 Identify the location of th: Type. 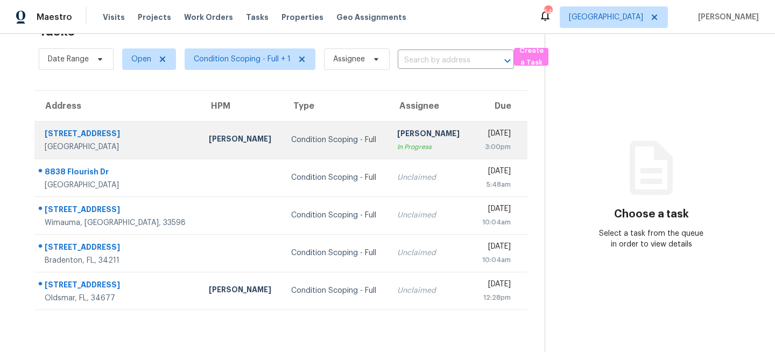
(335, 106).